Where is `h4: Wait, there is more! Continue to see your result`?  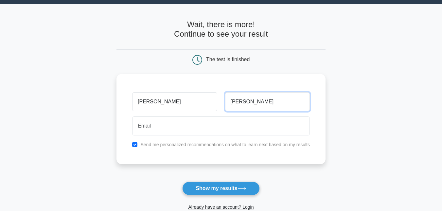 h4: Wait, there is more! Continue to see your result is located at coordinates (221, 29).